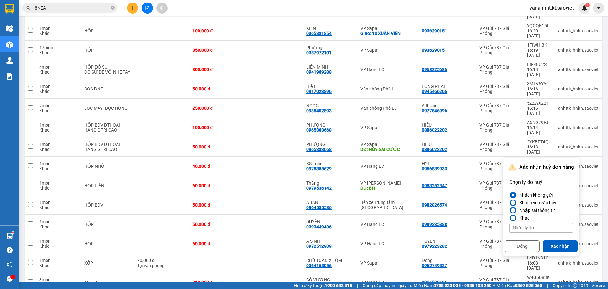 The image size is (608, 289). I want to click on div: DUYÊN, so click(330, 221).